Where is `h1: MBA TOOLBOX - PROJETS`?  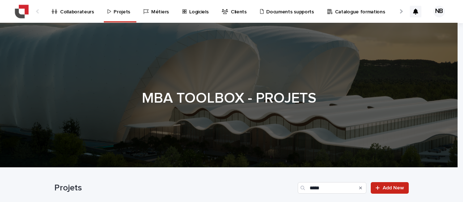 h1: MBA TOOLBOX - PROJETS is located at coordinates (229, 98).